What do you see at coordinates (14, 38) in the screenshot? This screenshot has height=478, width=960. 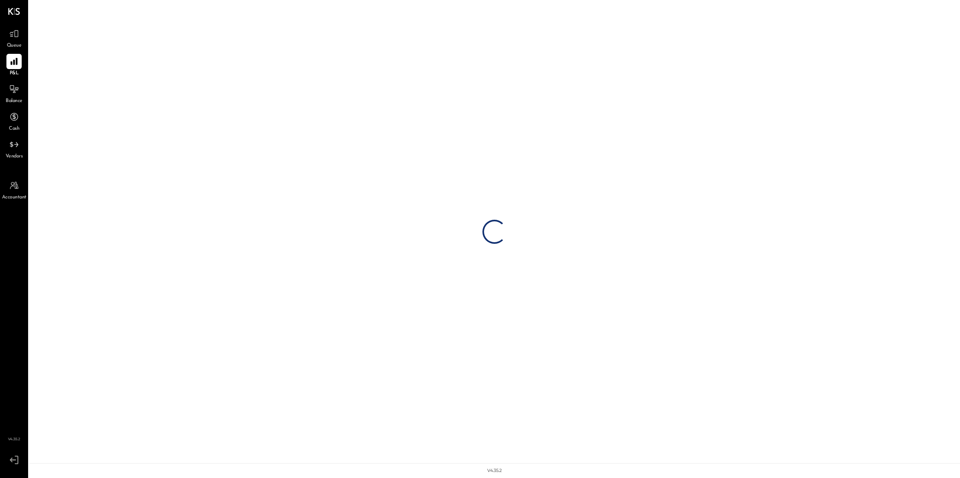 I see `a: Queue` at bounding box center [14, 38].